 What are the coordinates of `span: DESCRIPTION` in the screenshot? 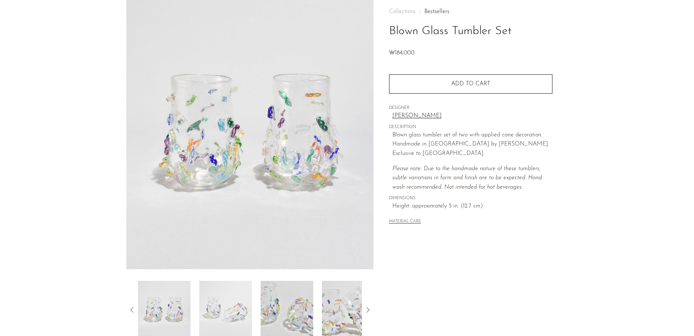 It's located at (471, 127).